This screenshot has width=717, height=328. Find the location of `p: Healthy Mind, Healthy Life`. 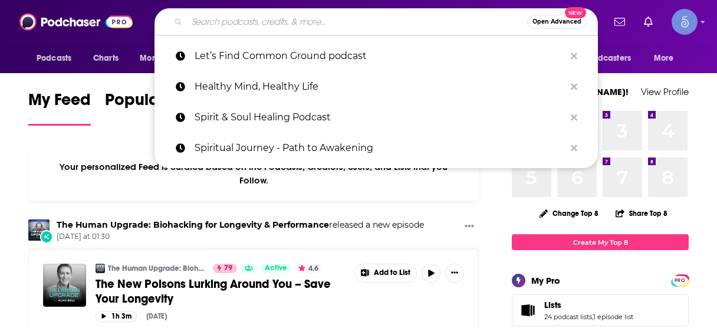

p: Healthy Mind, Healthy Life is located at coordinates (380, 87).